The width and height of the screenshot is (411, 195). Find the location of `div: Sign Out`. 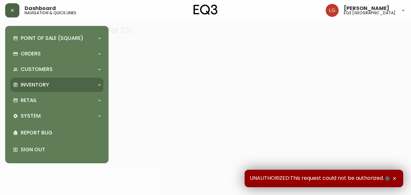

div: Sign Out is located at coordinates (57, 149).